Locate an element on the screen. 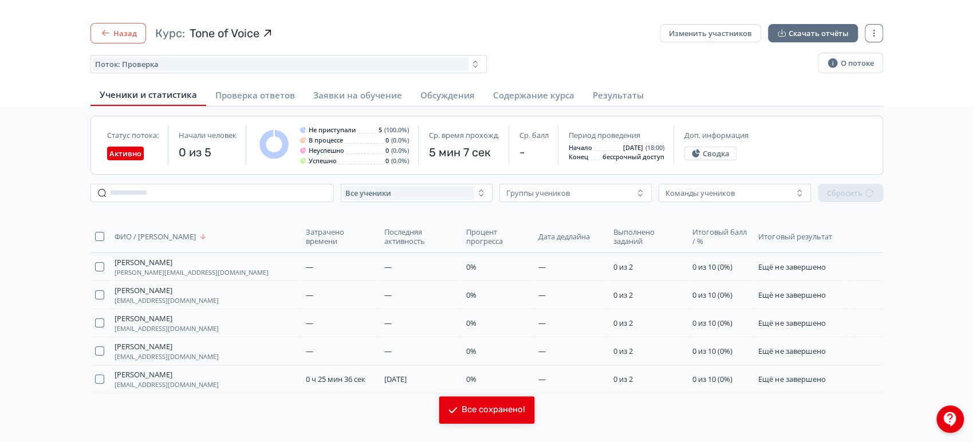 Image resolution: width=973 pixels, height=442 pixels. span: Ср. время прохожд. is located at coordinates (464, 135).